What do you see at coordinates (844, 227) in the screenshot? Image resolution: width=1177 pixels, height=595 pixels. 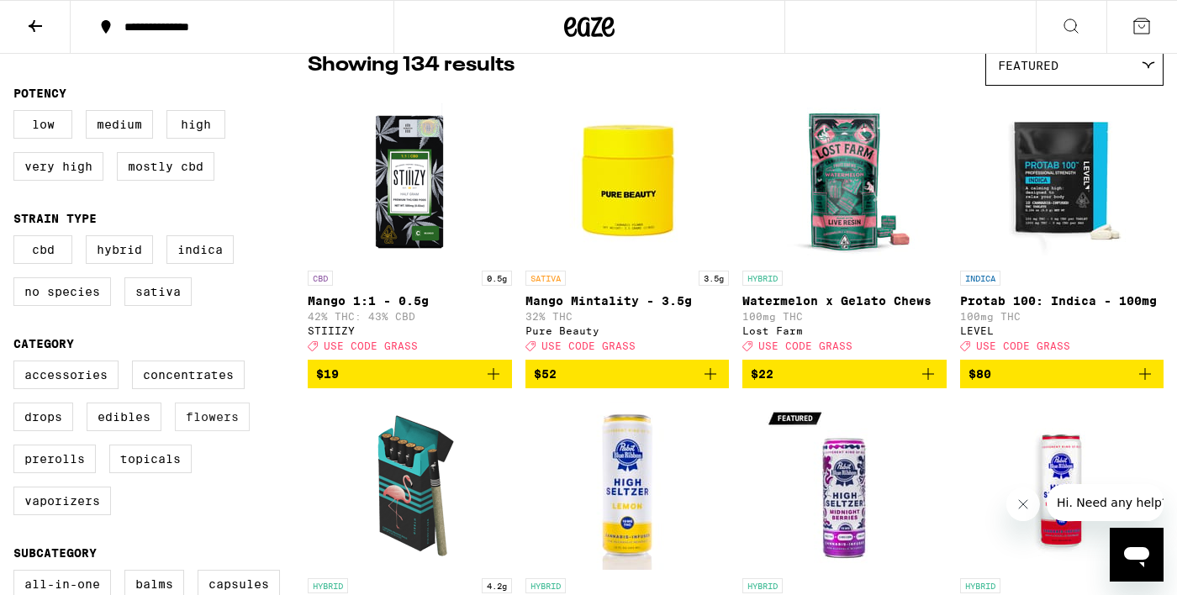 I see `a: Open page for Watermelon x Gelato Chews from Lost Farm` at bounding box center [844, 227].